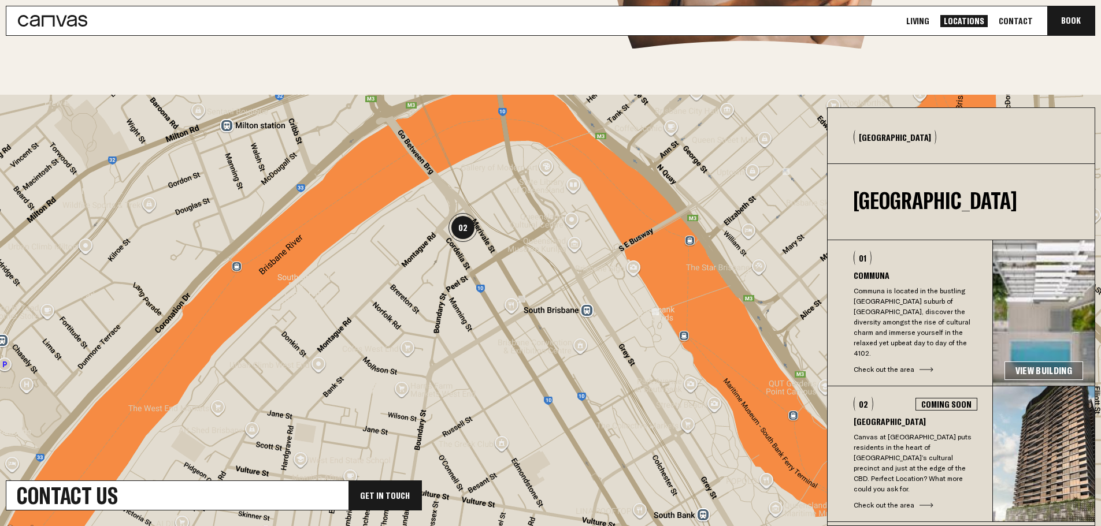 The image size is (1101, 526). I want to click on img: e00625e3674632ab53fb0bd06b8ba36b178151b1-356x386.jpg, so click(1043, 454).